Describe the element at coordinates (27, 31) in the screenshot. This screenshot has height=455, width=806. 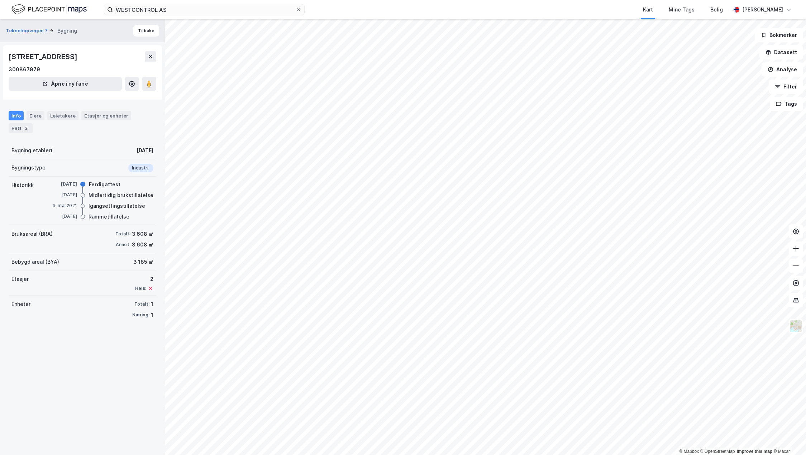
I see `button: Teknologivegen 7` at that location.